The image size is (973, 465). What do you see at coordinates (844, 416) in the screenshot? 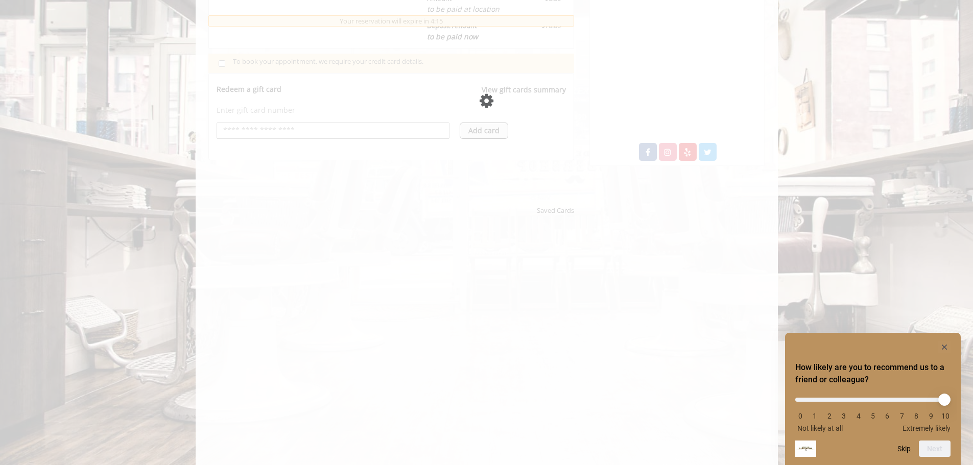
I see `li: 3` at bounding box center [844, 416].